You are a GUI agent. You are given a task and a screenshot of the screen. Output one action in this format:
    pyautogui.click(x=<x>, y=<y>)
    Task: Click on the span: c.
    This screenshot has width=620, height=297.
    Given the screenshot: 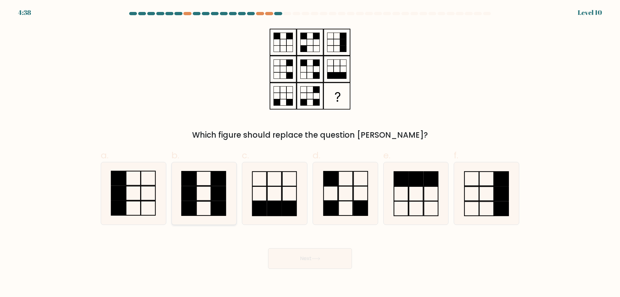 What is the action you would take?
    pyautogui.click(x=245, y=155)
    